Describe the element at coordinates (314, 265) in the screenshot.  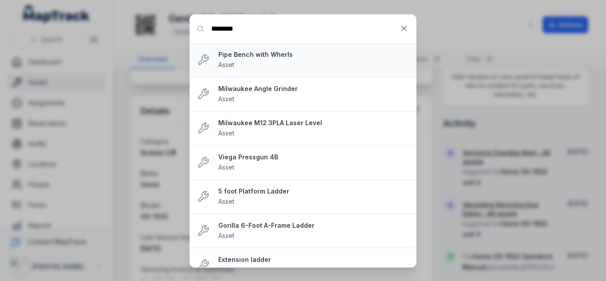
I see `a: Extension ladderAsset` at that location.